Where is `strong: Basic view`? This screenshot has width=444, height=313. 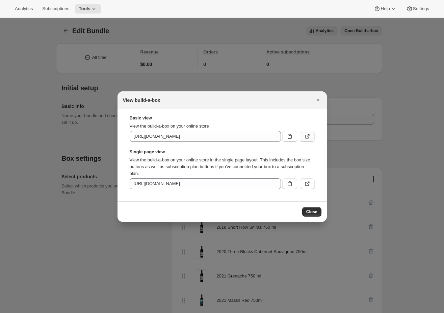
strong: Basic view is located at coordinates (222, 118).